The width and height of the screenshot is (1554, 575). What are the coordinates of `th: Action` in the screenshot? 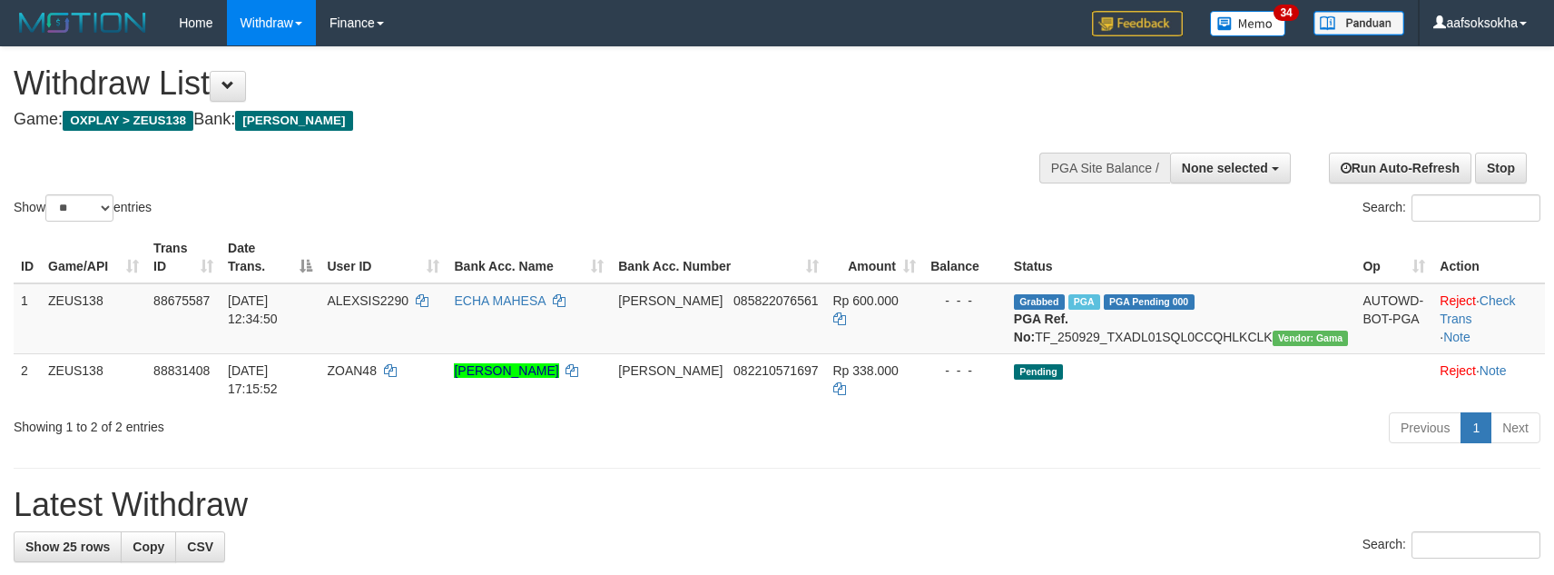 It's located at (1489, 257).